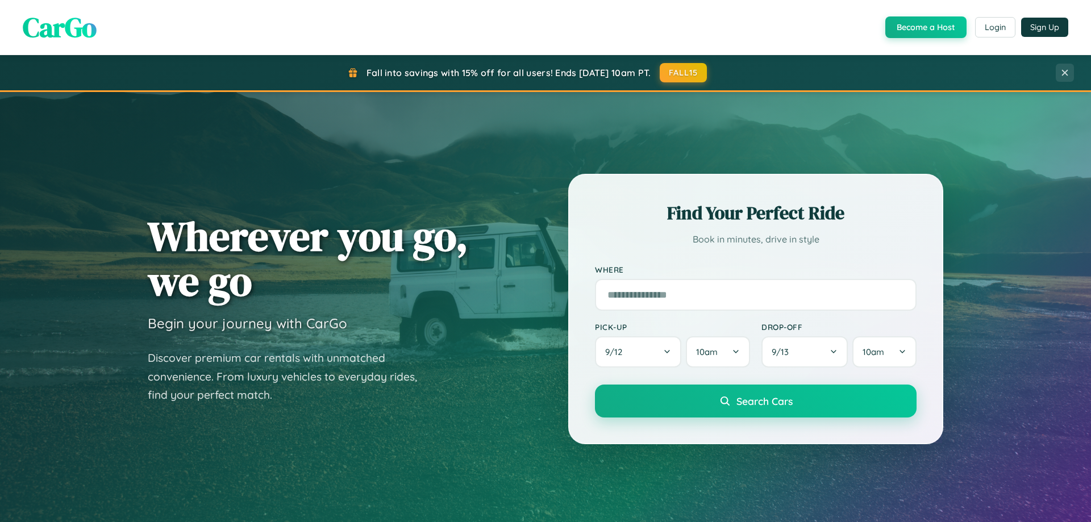  Describe the element at coordinates (683, 73) in the screenshot. I see `button: FALL15` at that location.